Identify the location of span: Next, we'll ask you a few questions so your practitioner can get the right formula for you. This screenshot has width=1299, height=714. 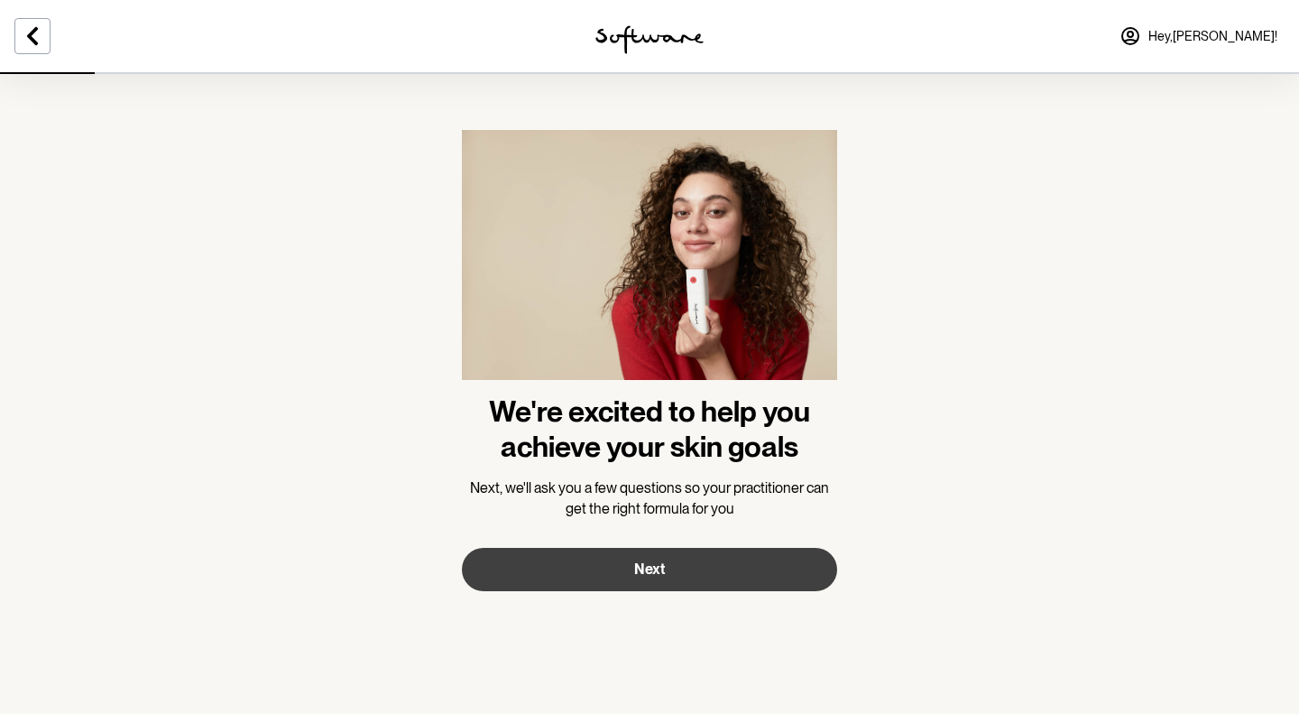
(650, 497).